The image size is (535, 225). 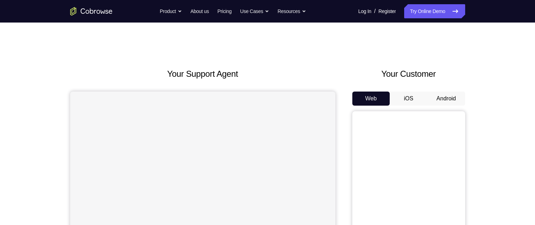 I want to click on a: About us, so click(x=199, y=11).